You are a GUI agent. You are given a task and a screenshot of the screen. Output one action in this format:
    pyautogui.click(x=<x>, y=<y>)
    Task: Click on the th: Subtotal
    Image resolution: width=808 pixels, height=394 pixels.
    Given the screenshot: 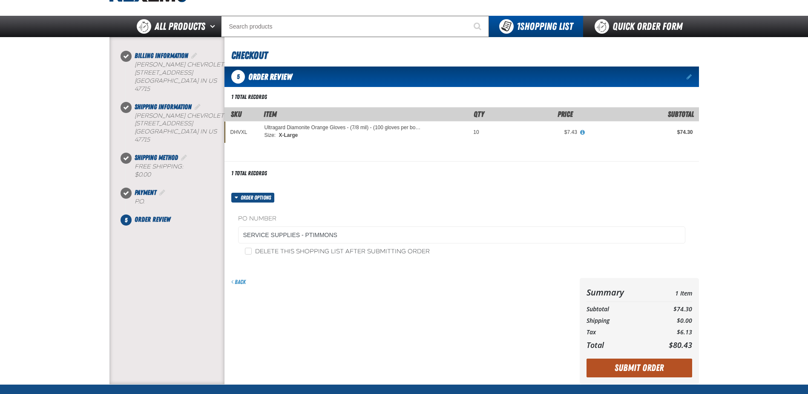 What is the action you would take?
    pyautogui.click(x=619, y=309)
    